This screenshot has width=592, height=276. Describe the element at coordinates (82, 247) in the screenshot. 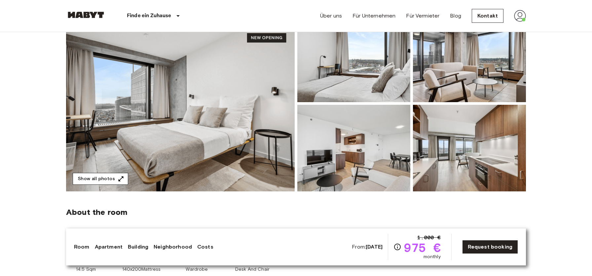

I see `a: Room` at that location.